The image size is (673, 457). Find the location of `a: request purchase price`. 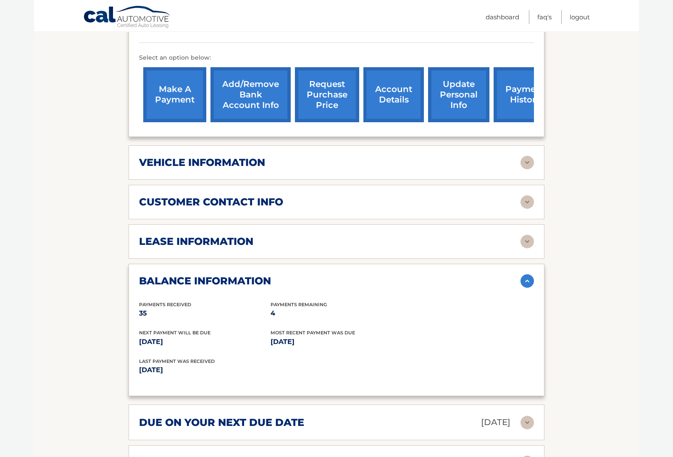

a: request purchase price is located at coordinates (327, 95).